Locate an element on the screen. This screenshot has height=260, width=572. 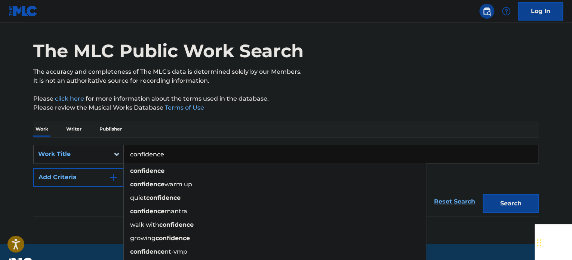
div: Help is located at coordinates (506, 11).